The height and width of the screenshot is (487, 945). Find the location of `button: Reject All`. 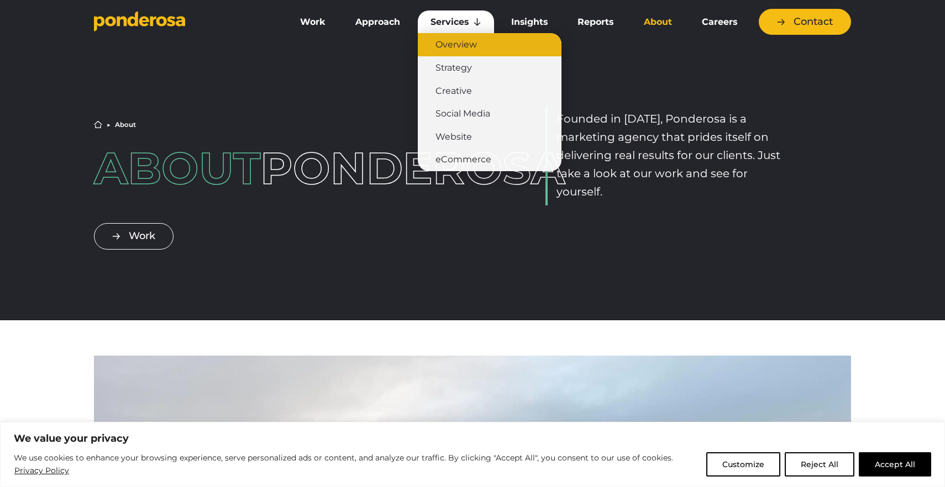

button: Reject All is located at coordinates (819, 465).